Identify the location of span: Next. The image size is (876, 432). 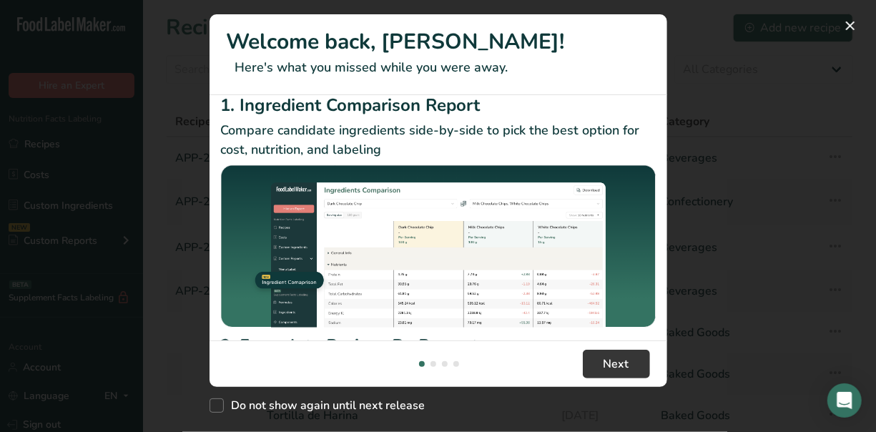
(617, 364).